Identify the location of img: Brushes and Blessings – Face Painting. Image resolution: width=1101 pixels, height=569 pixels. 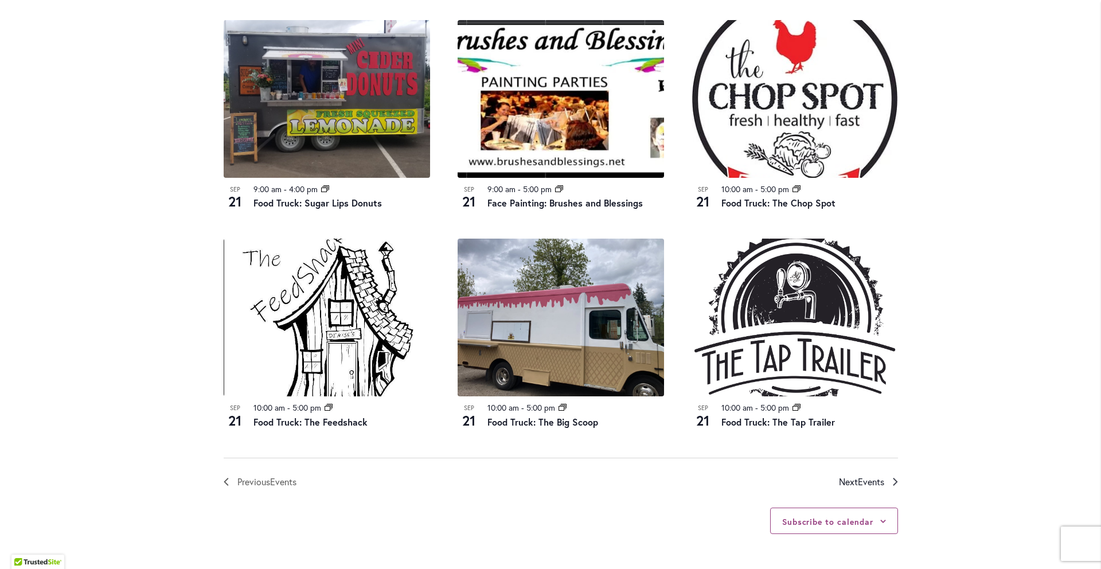
(561, 99).